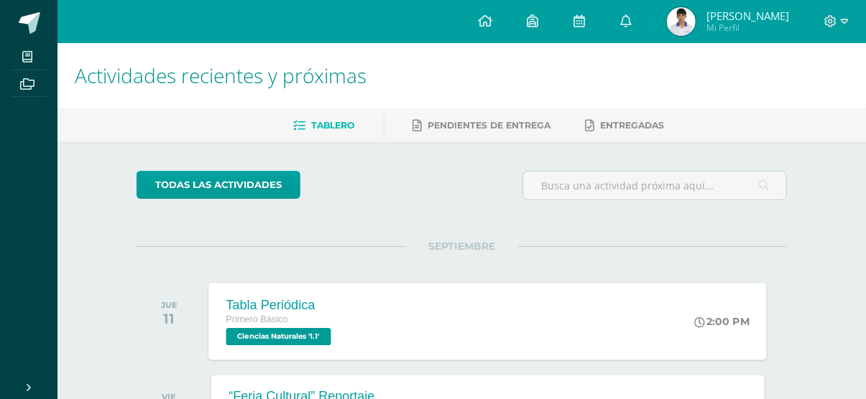  What do you see at coordinates (482, 126) in the screenshot?
I see `a: Pendientes de entrega` at bounding box center [482, 126].